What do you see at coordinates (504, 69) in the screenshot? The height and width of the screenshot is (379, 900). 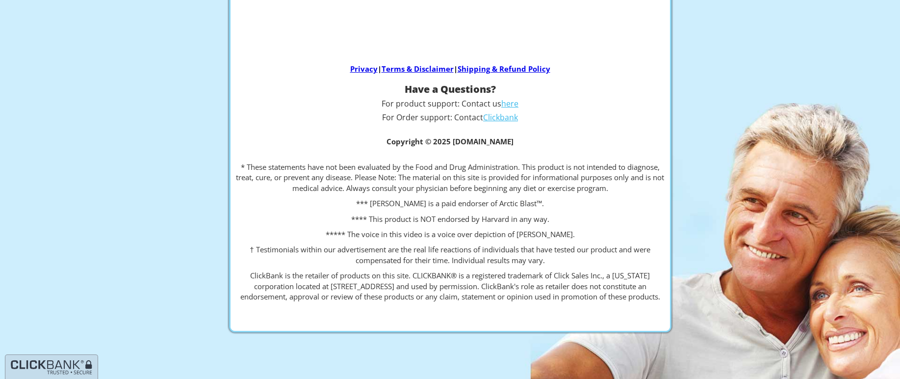 I see `a: Shipping & Refund Policy` at bounding box center [504, 69].